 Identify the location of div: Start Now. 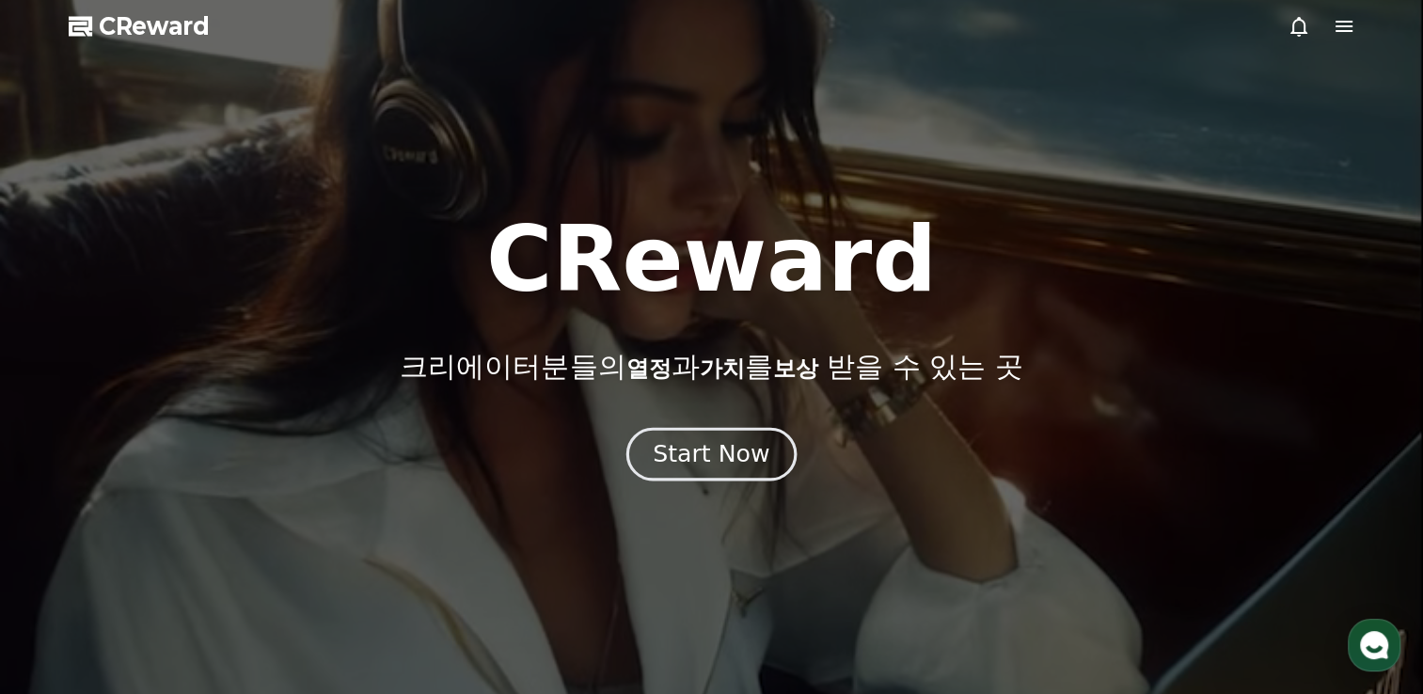
(711, 454).